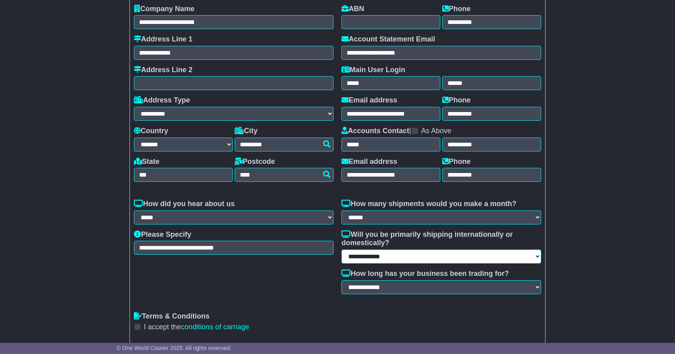 The image size is (675, 354). I want to click on label: Company Name, so click(164, 9).